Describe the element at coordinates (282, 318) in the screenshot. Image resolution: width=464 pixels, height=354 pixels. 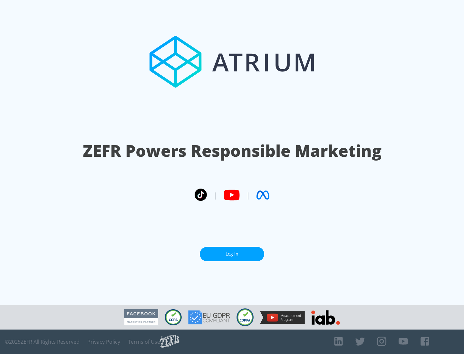
I see `img: YouTube Measurement Program` at that location.